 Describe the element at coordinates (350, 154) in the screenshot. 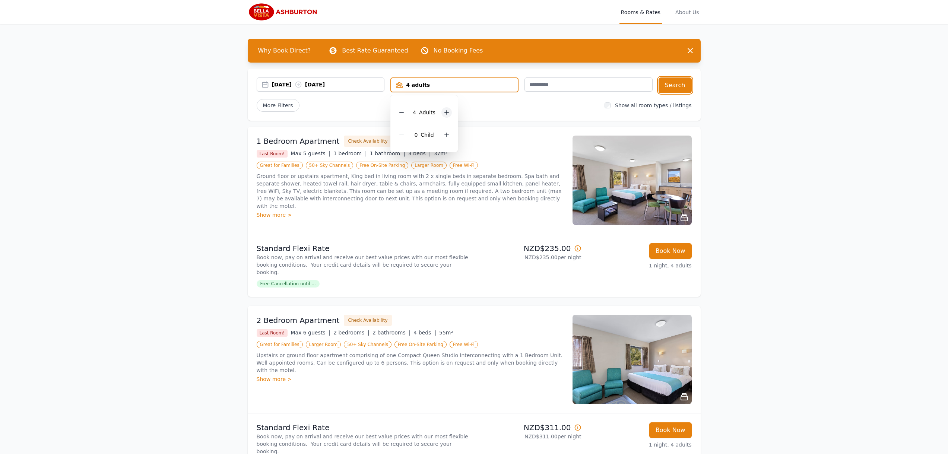

I see `span: 1 bedroom |` at that location.